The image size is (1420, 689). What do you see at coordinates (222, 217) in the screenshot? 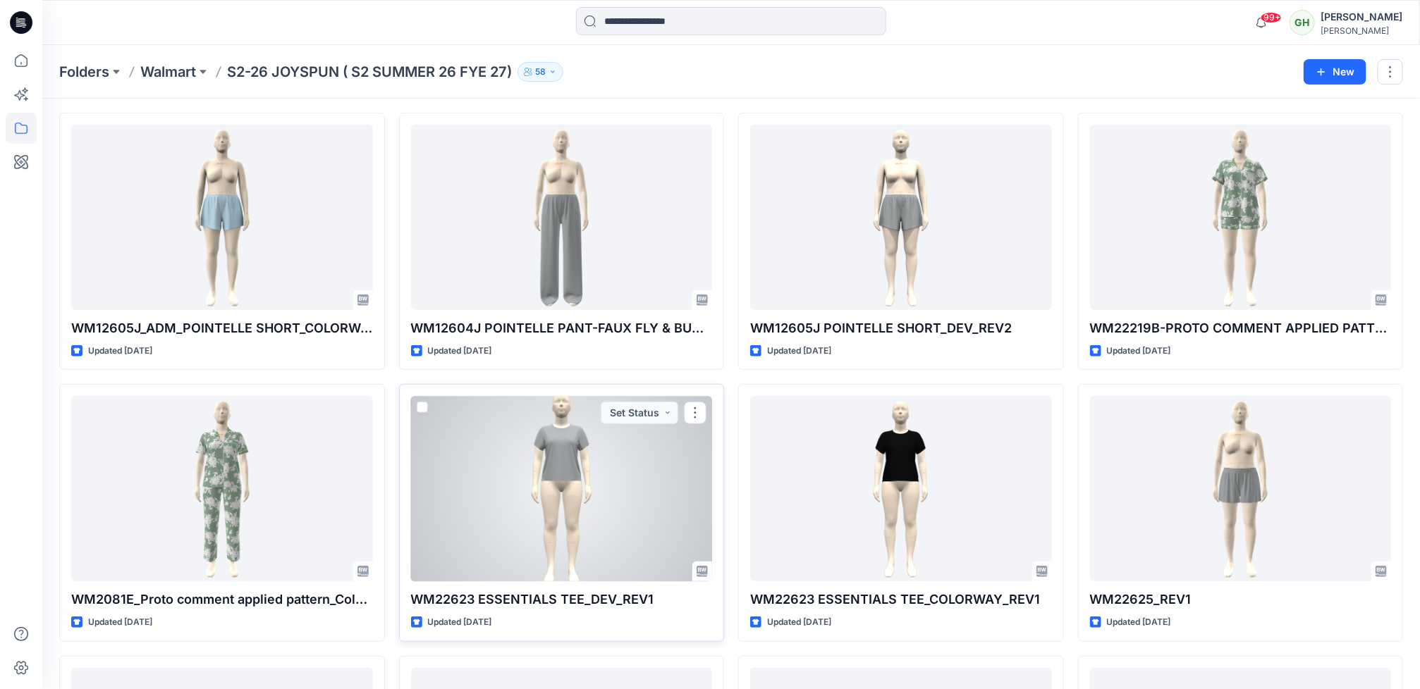
I see `a: WM12605J_ADM_POINTELLE SHORT_COLORWAY_REV6` at bounding box center [222, 217].